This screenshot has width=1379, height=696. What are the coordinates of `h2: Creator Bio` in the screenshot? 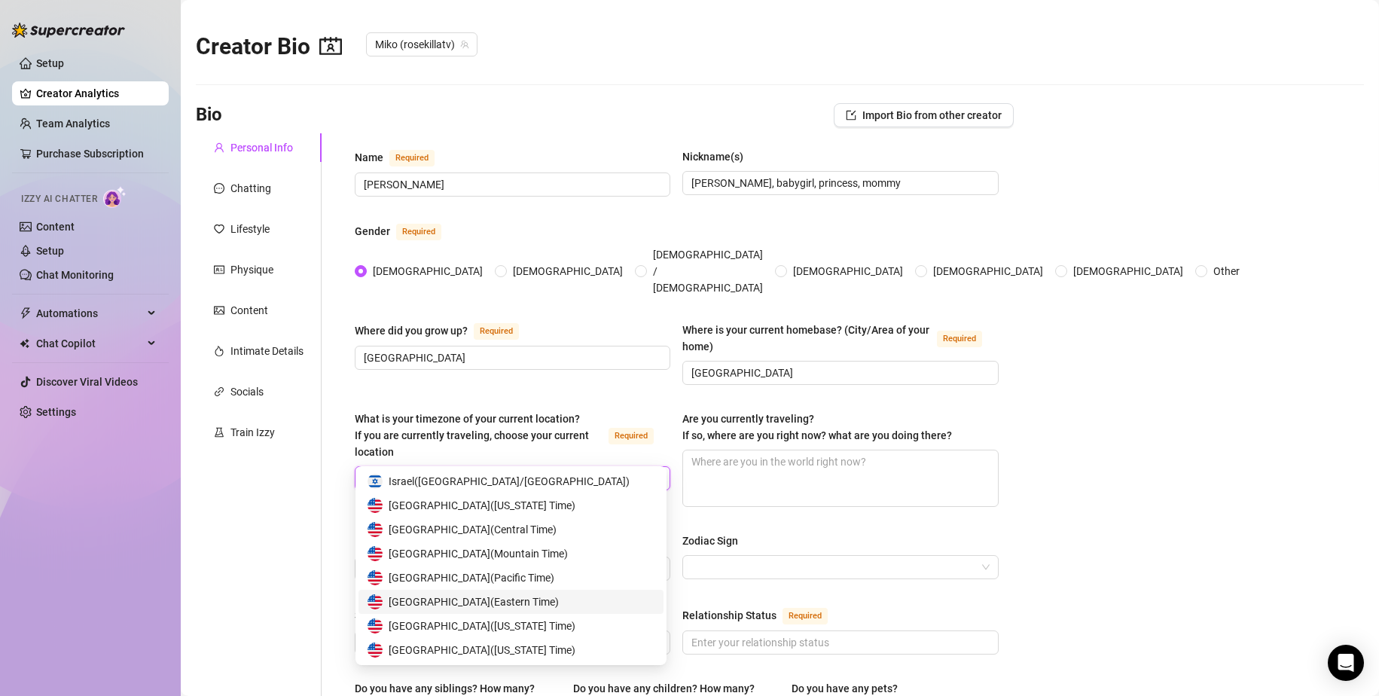 It's located at (269, 47).